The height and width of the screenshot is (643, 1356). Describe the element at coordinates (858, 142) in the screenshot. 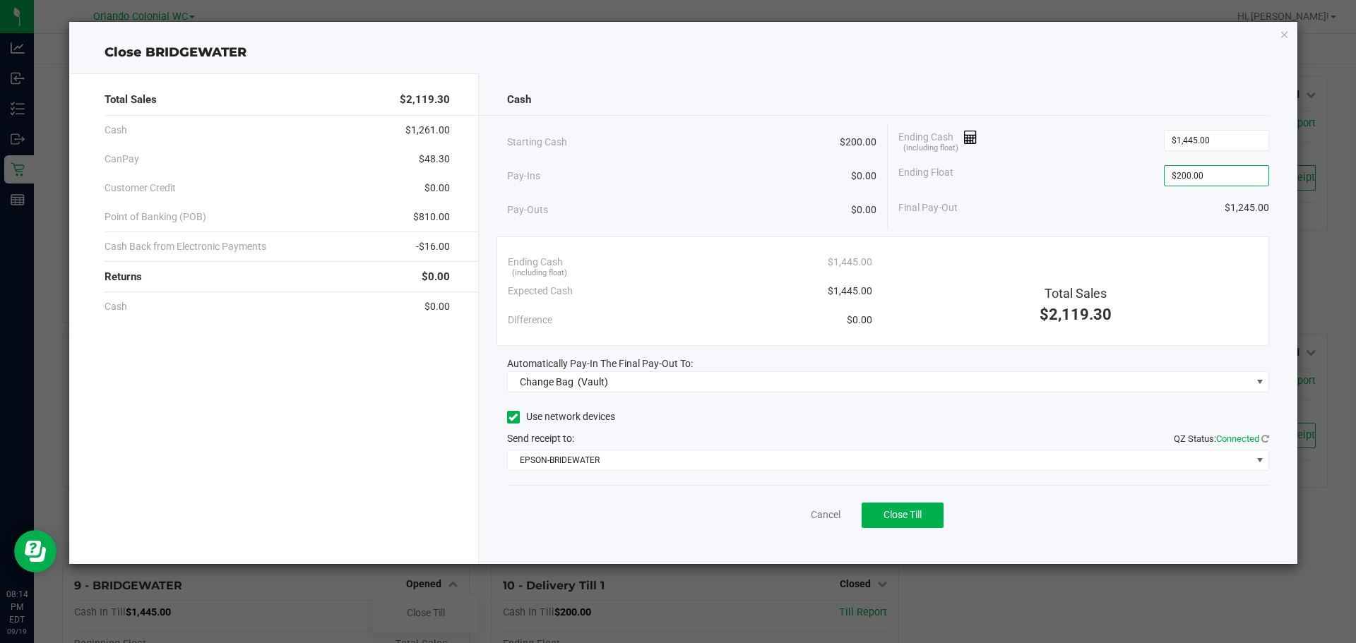

I see `span: $200.00` at that location.